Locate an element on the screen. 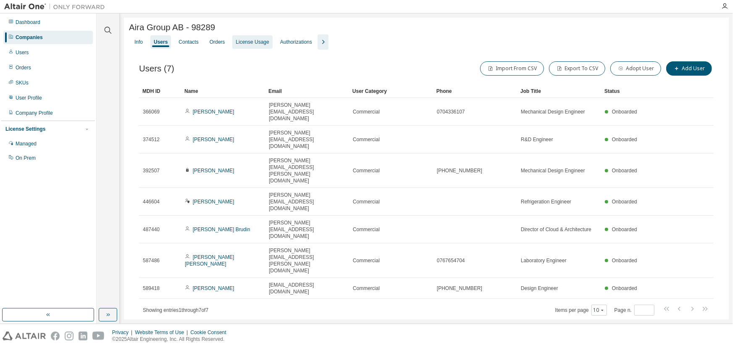 Image resolution: width=733 pixels, height=348 pixels. img: facebook.svg is located at coordinates (55, 336).